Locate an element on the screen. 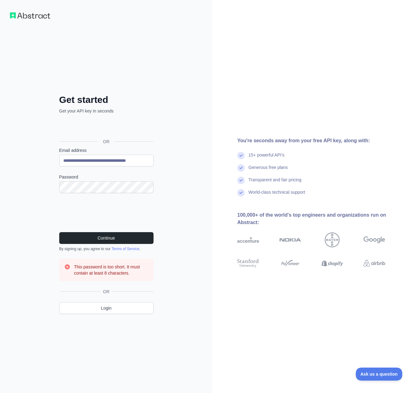 This screenshot has height=393, width=415. a: Login is located at coordinates (106, 308).